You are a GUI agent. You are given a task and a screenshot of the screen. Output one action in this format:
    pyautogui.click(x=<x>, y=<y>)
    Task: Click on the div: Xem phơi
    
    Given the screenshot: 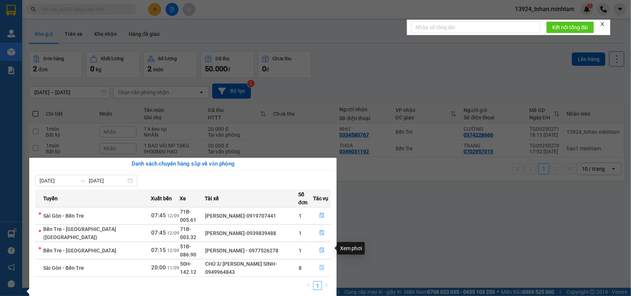 What is the action you would take?
    pyautogui.click(x=351, y=248)
    